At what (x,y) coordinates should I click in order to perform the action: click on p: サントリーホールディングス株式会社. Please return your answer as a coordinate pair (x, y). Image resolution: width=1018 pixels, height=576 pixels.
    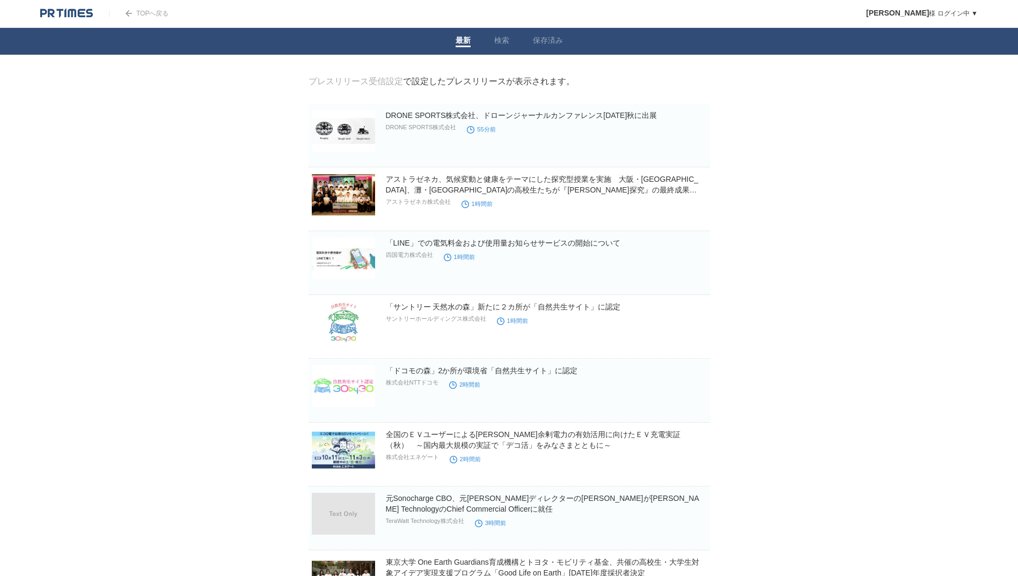
    Looking at the image, I should click on (436, 319).